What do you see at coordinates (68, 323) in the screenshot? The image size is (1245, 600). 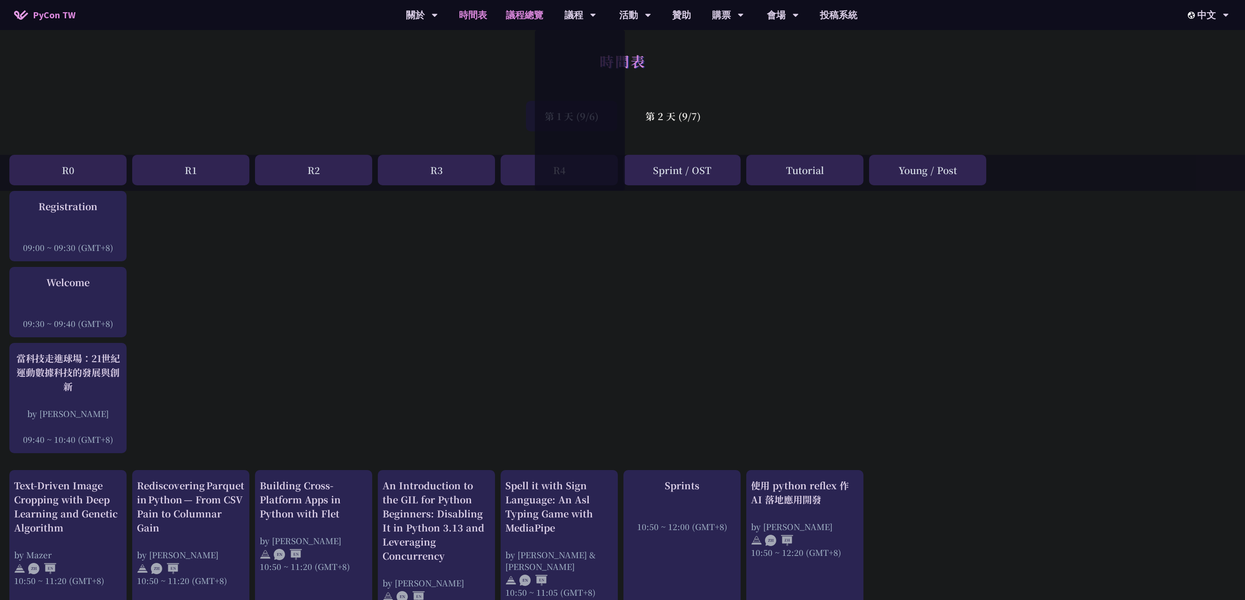 I see `div: 09:30 ~ 09:40 (GMT+8)` at bounding box center [68, 323].